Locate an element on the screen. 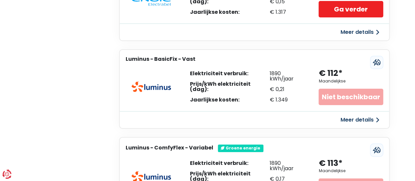 The height and width of the screenshot is (181, 415). div: Niet beschikbaar is located at coordinates (350, 97).